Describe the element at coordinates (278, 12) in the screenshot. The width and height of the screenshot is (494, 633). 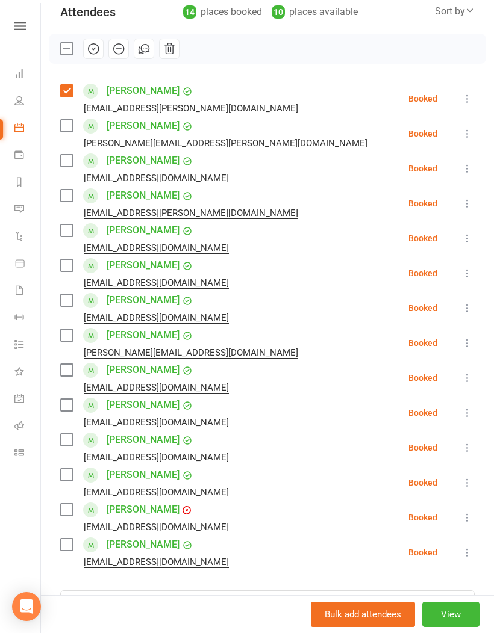
I see `div: 10` at that location.